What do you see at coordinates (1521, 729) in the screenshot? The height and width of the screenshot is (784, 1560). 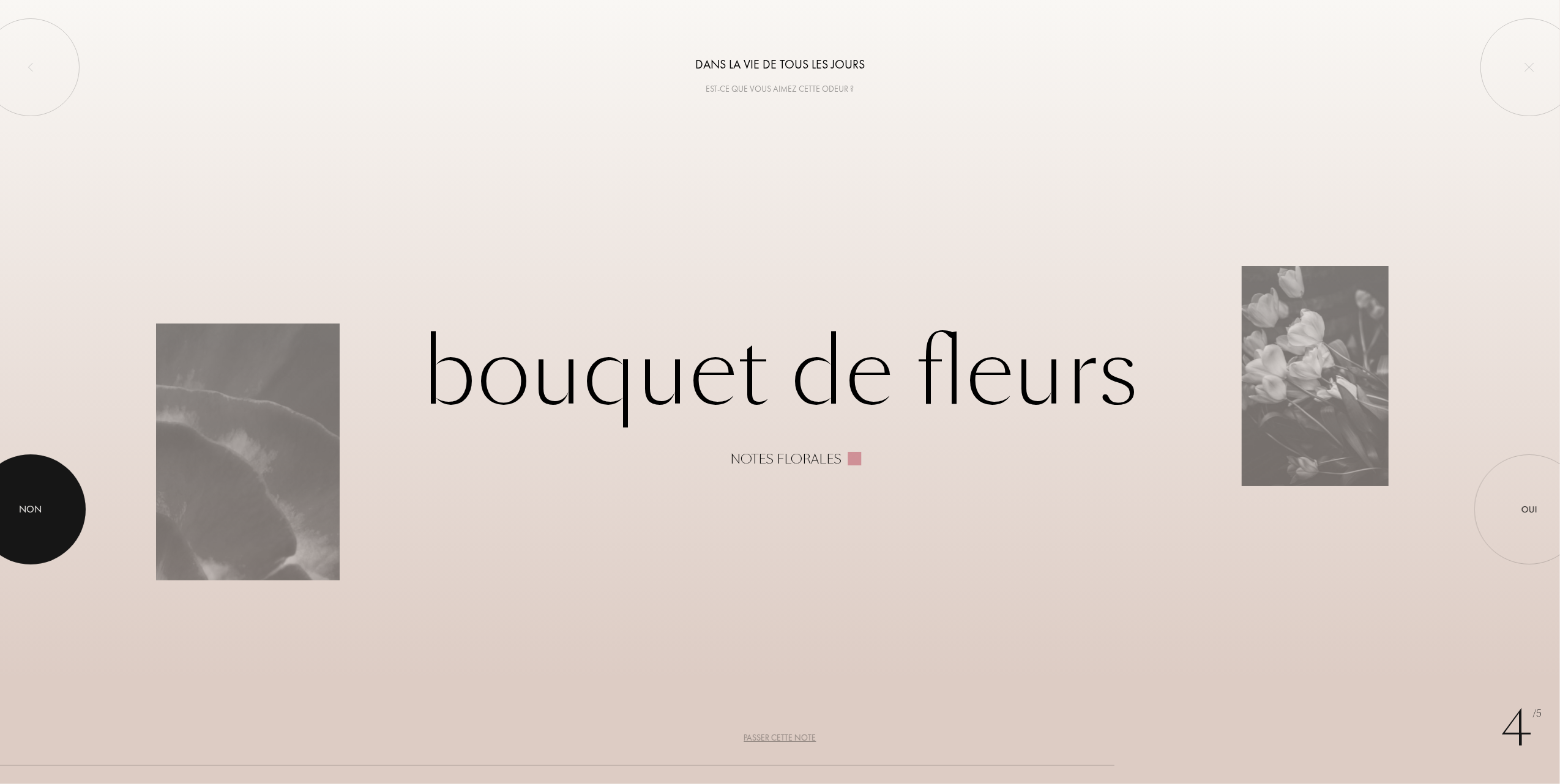 I see `div: 4` at bounding box center [1521, 729].